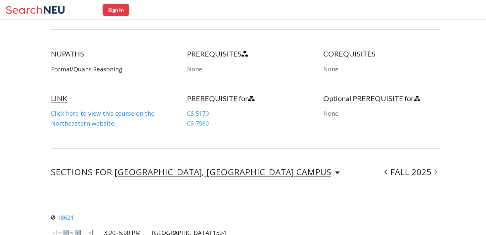 The image size is (486, 235). I want to click on a: Click here to view this course on the Northeastern website., so click(103, 118).